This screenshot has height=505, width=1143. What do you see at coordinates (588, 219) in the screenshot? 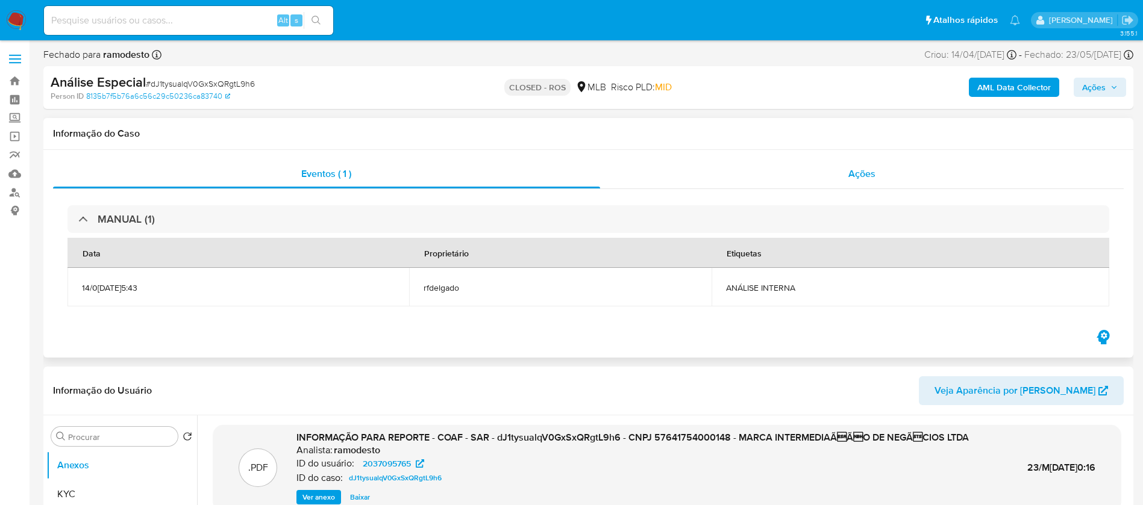
I see `div: MANUAL (1)` at bounding box center [588, 219].